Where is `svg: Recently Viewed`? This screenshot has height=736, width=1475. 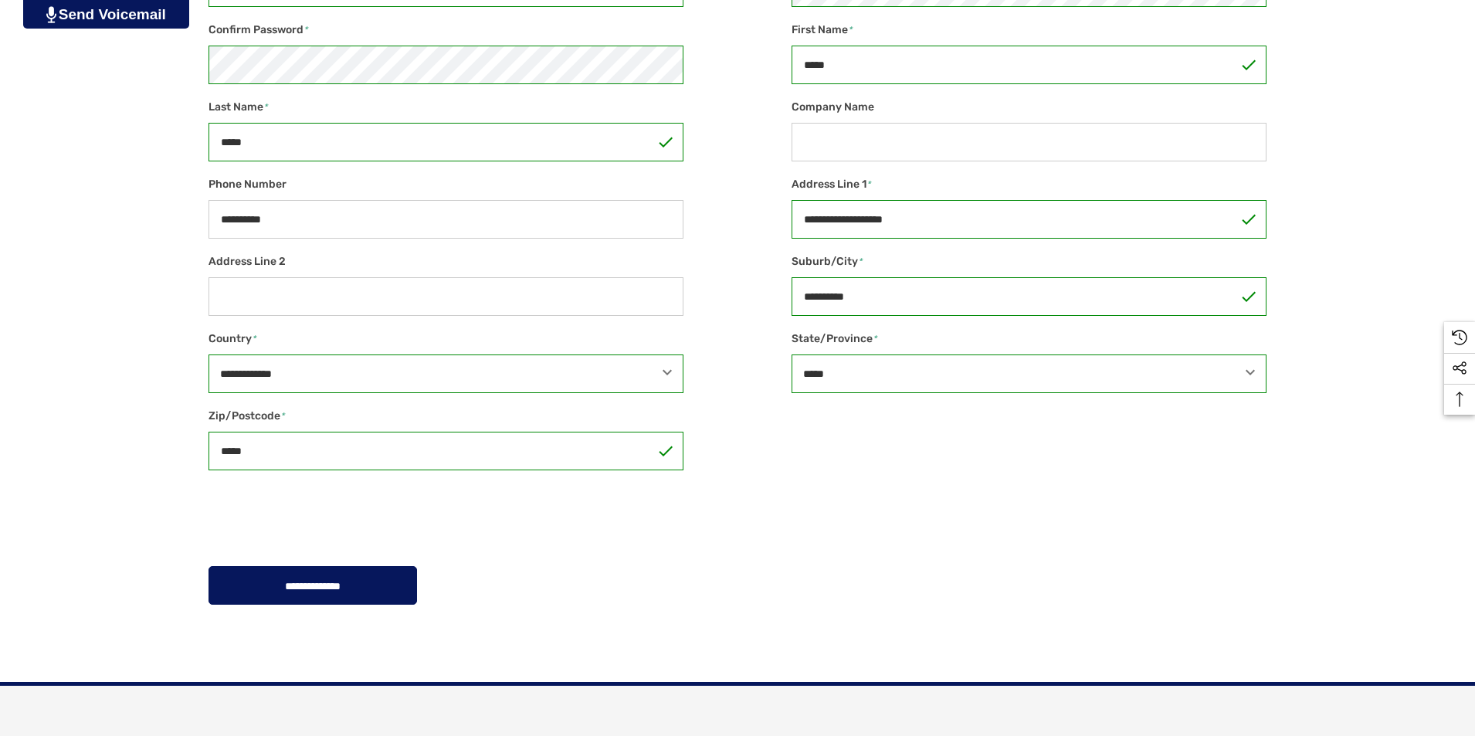
svg: Recently Viewed is located at coordinates (1460, 338).